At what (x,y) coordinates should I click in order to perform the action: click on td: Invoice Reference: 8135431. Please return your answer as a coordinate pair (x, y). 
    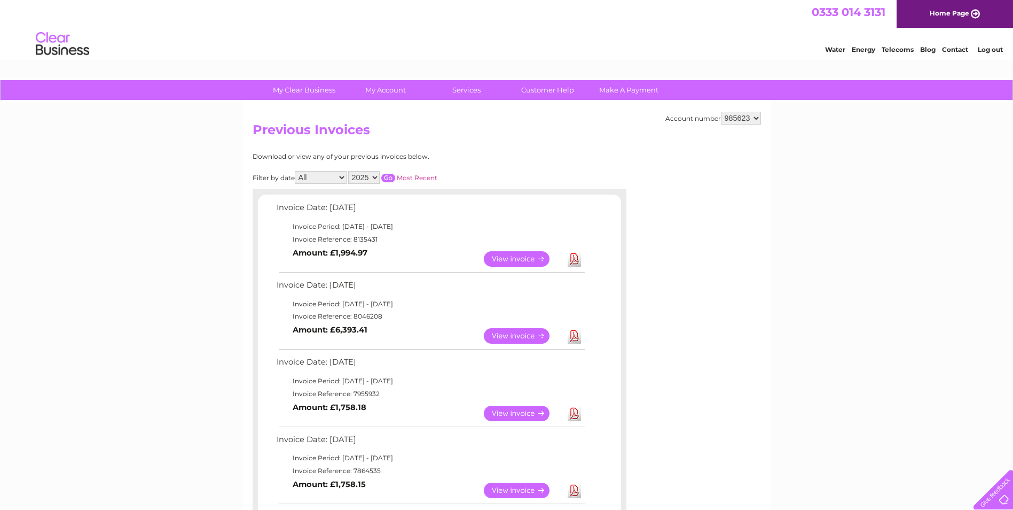
    Looking at the image, I should click on (430, 239).